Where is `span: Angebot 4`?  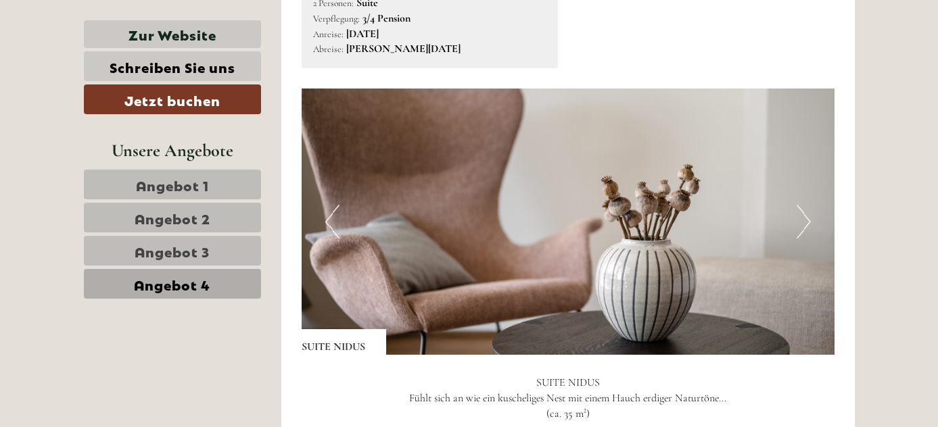 span: Angebot 4 is located at coordinates (172, 284).